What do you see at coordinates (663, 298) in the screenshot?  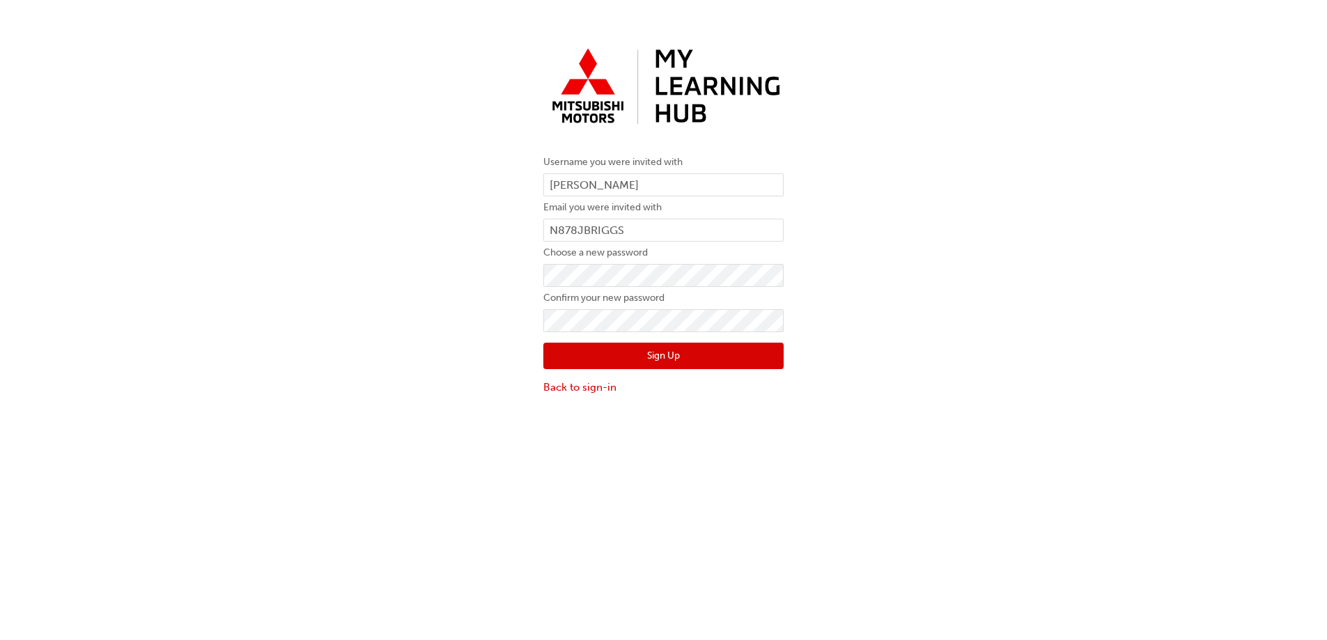 I see `label: Confirm your new password` at bounding box center [663, 298].